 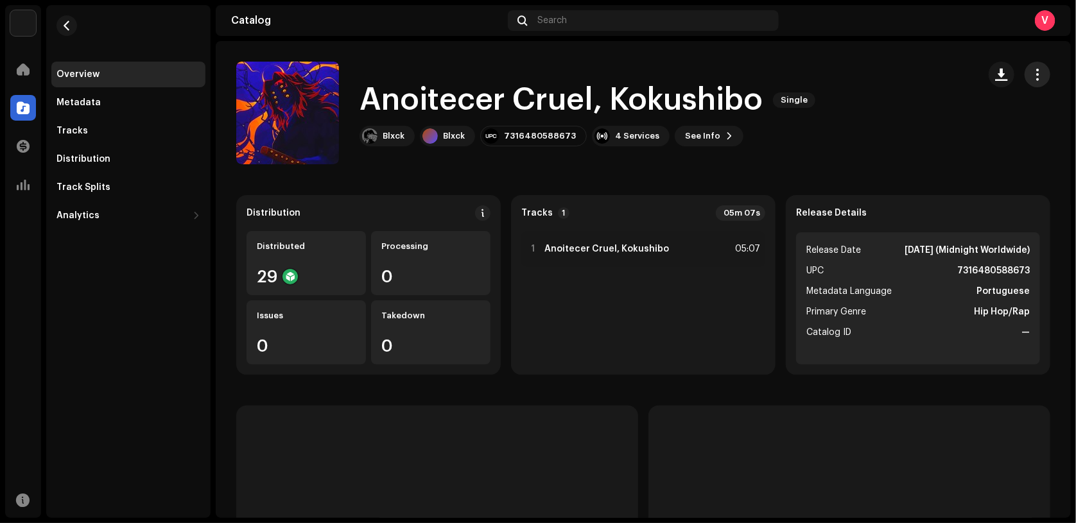 I want to click on div: V, so click(x=1046, y=21).